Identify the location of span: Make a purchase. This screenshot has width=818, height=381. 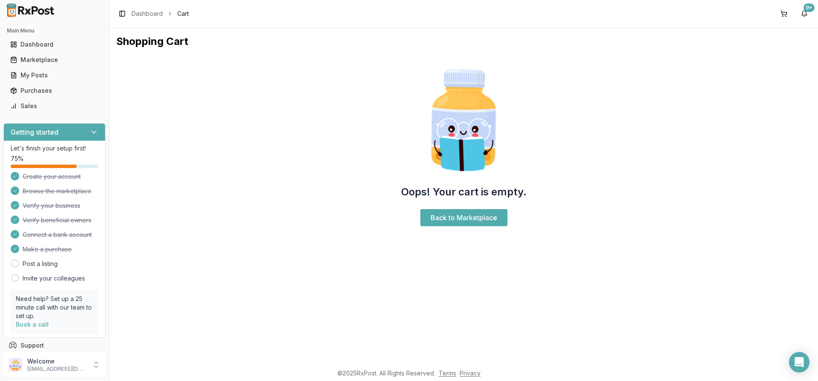
(47, 249).